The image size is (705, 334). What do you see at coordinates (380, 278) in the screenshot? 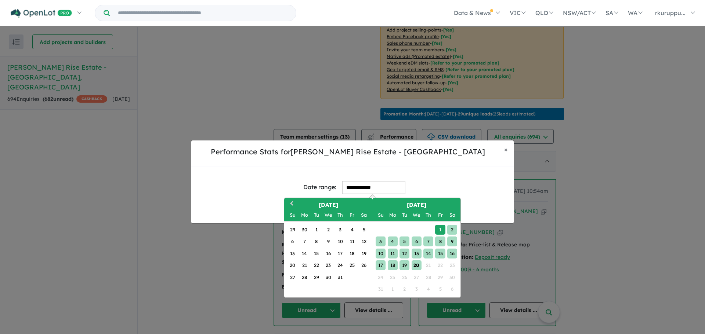
I see `div: Not available Sunday, August 24th, 2025` at bounding box center [380, 278].